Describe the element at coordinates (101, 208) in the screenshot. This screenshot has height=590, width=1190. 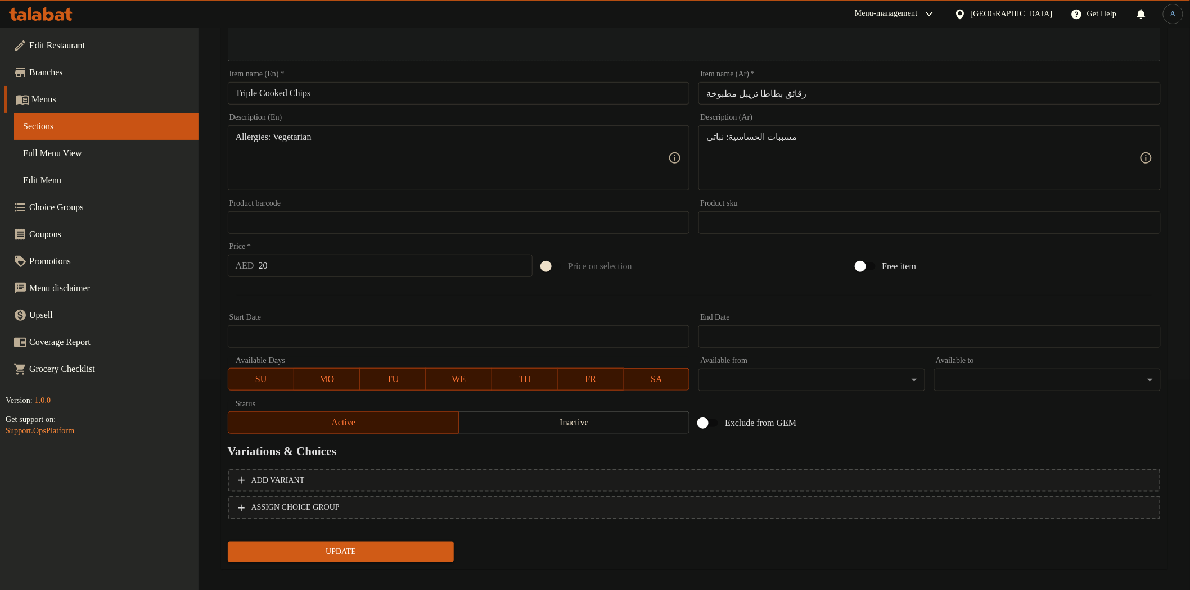
I see `a: Choice Groups` at that location.